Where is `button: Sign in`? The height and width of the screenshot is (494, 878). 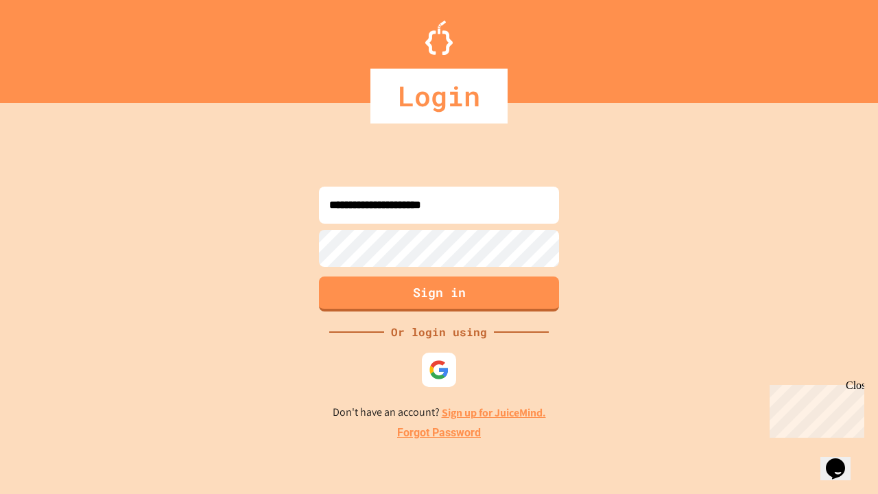 button: Sign in is located at coordinates (439, 294).